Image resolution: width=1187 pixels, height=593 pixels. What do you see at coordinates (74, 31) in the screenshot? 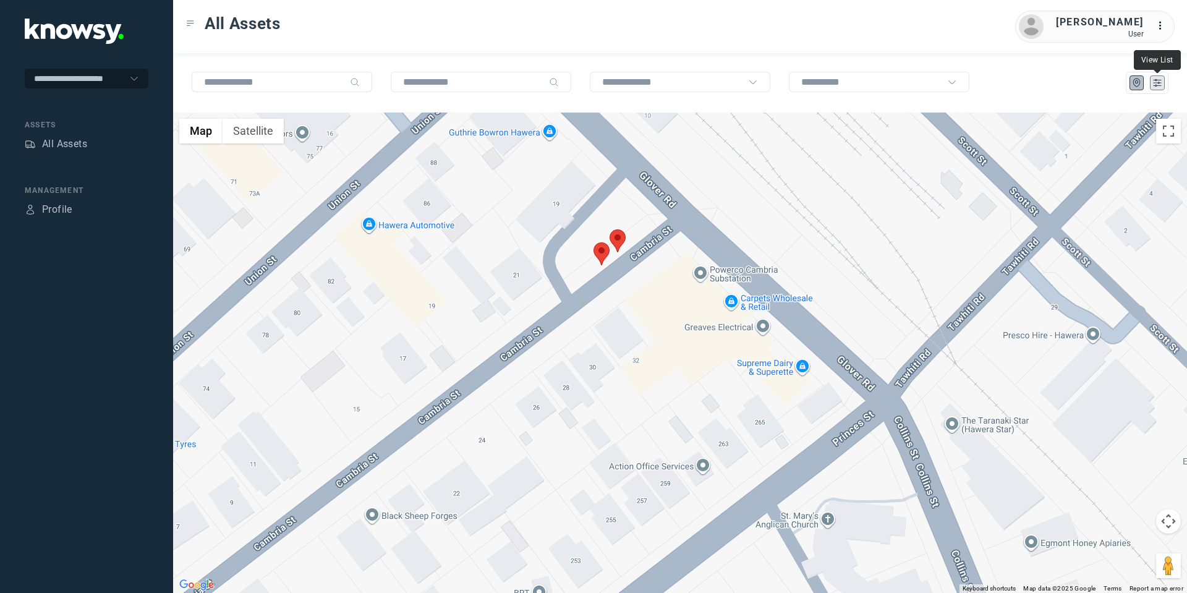
I see `img: Application Logo` at bounding box center [74, 31].